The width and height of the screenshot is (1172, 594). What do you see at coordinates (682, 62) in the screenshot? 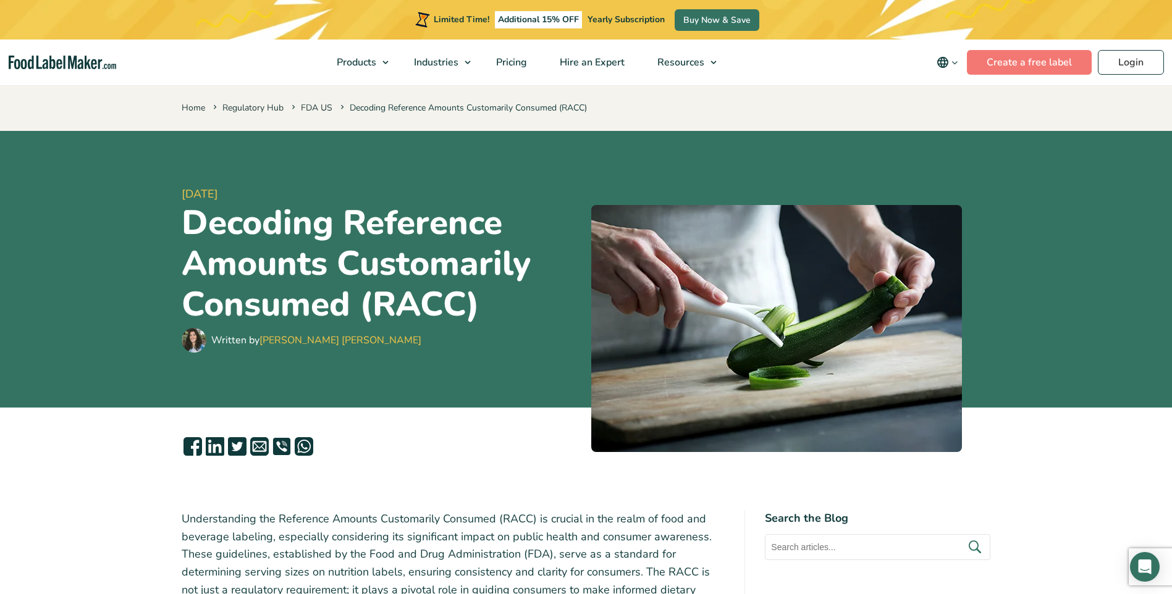
I see `a: Resources` at bounding box center [682, 62].